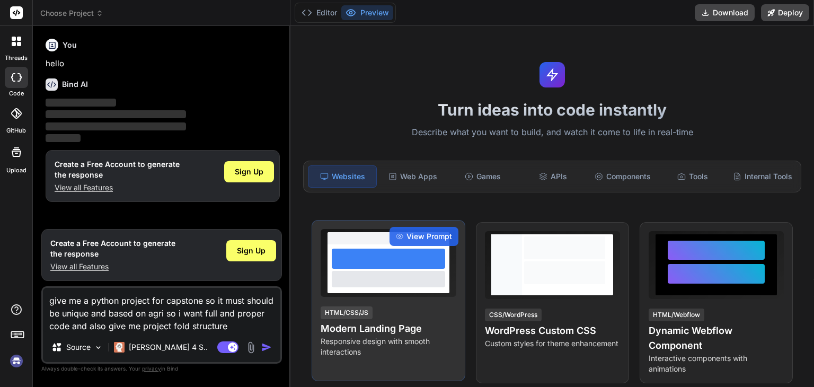 The width and height of the screenshot is (814, 387). Describe the element at coordinates (78, 347) in the screenshot. I see `p: Source` at that location.